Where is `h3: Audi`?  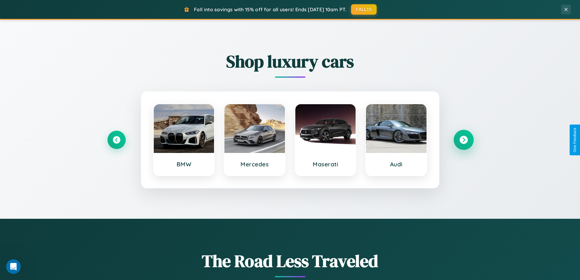 h3: Audi is located at coordinates (396, 164).